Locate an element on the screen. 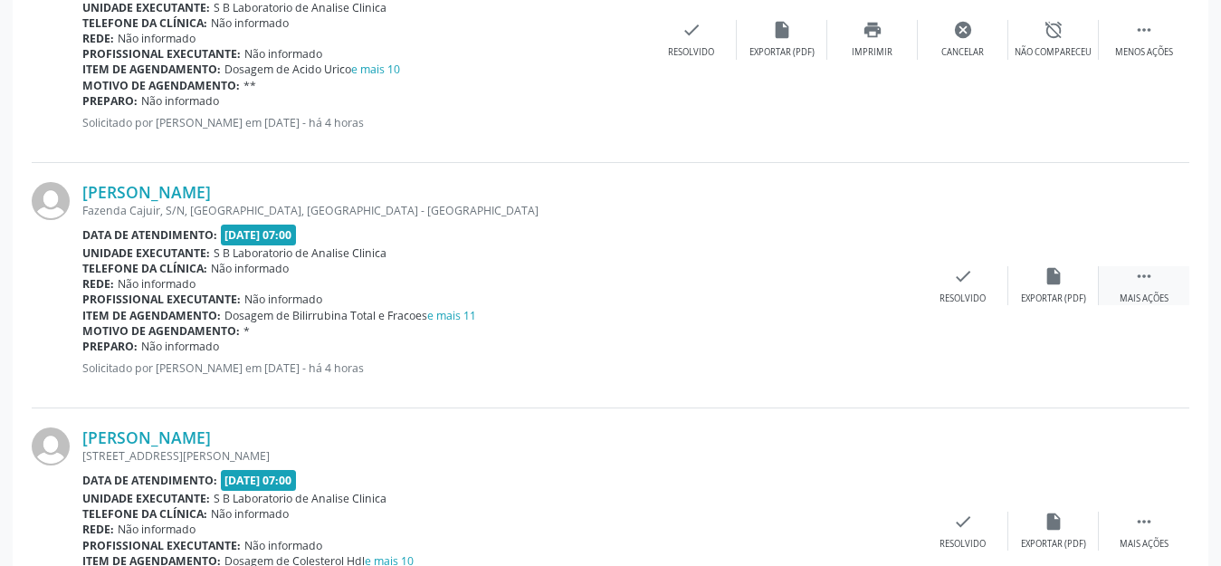 This screenshot has height=566, width=1221. i: print is located at coordinates (873, 30).